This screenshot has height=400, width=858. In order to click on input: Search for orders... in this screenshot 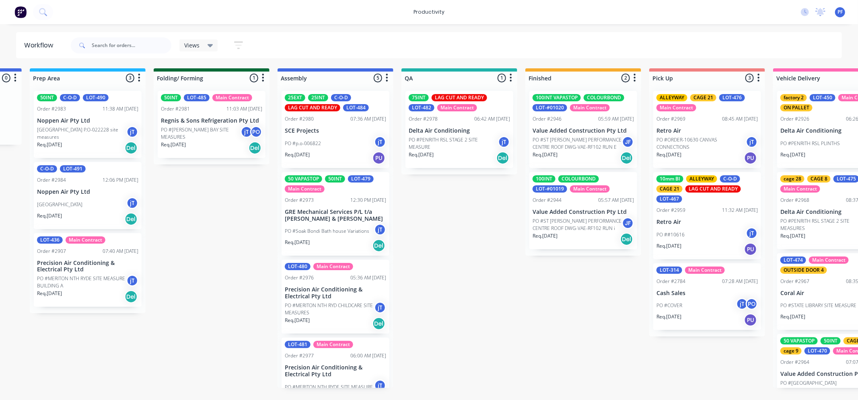, I will do `click(132, 45)`.